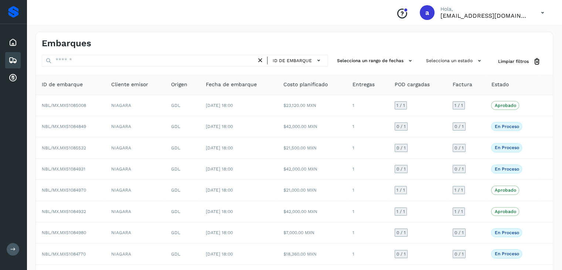  Describe the element at coordinates (375, 61) in the screenshot. I see `button: Selecciona un rango de fechas` at that location.